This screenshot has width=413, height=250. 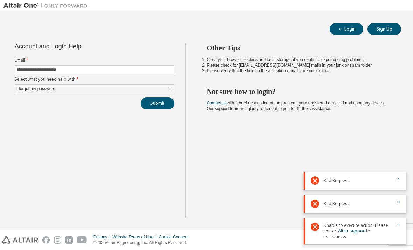 What do you see at coordinates (20, 239) in the screenshot?
I see `img: altair_logo.svg` at bounding box center [20, 239].